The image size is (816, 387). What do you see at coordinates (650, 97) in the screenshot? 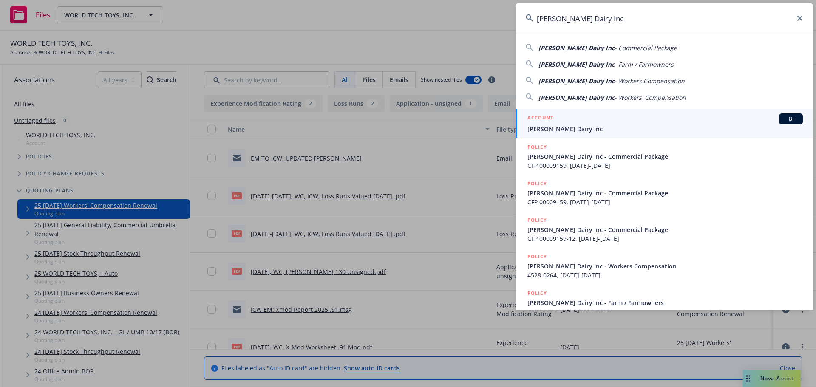
I see `span: - Workers' Compensation` at bounding box center [650, 97].